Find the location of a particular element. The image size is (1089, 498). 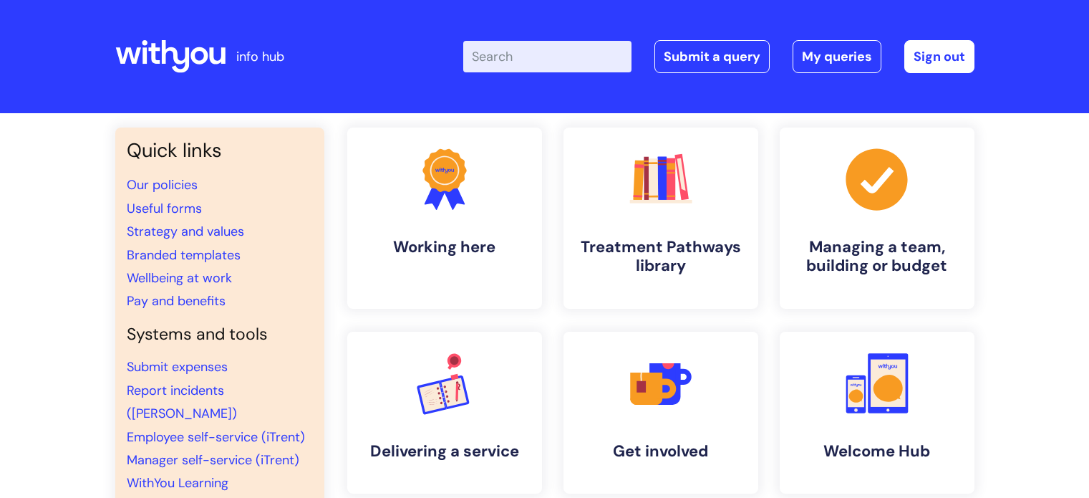

h4: Managing a team, building or budget is located at coordinates (877, 256).